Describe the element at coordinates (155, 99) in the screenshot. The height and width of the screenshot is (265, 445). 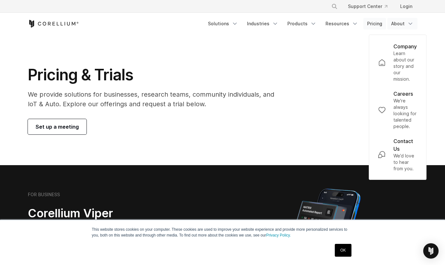
I see `p: We provide solutions for businesses, research teams, community individuals, and IoT & Auto. Explo...` at that location.